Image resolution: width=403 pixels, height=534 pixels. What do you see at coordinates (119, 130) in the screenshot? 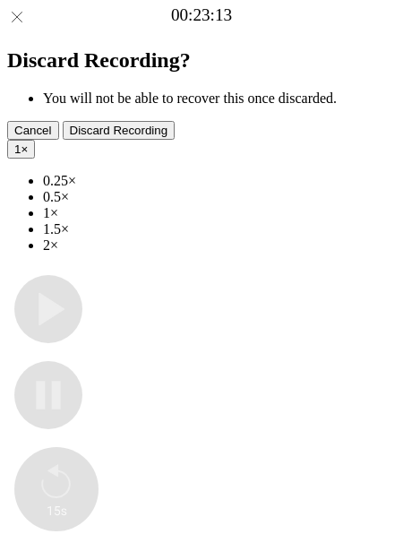
I see `button: Discard Recording` at bounding box center [119, 130].